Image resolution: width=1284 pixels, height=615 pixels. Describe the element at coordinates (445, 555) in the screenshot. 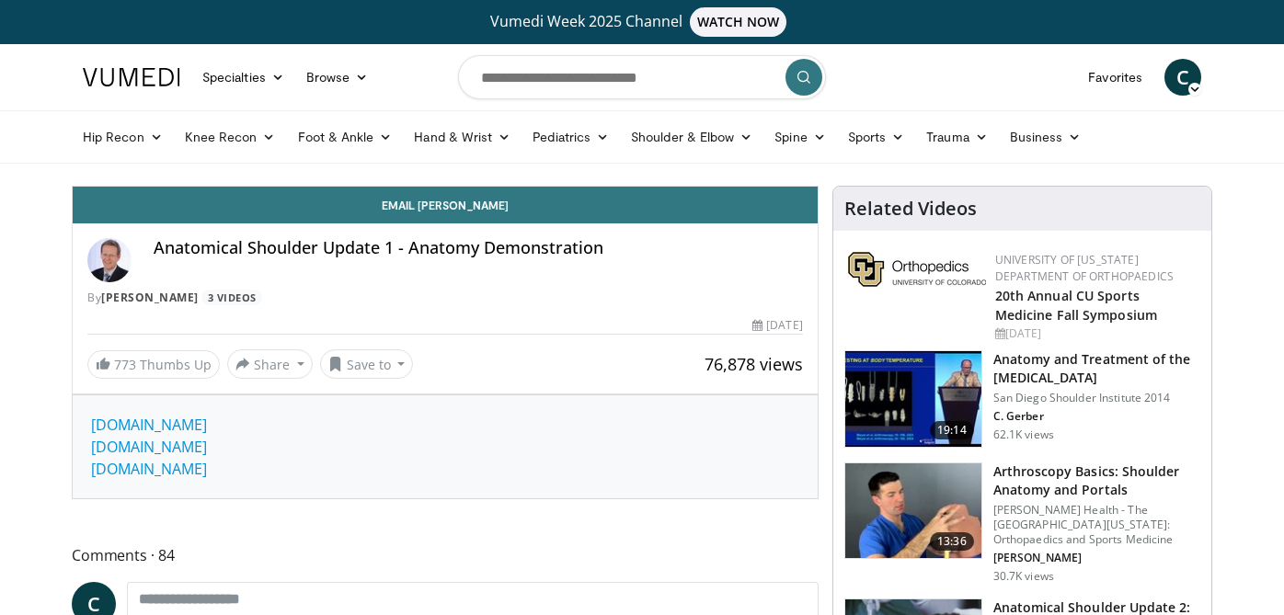

I see `span: Comments 84` at that location.